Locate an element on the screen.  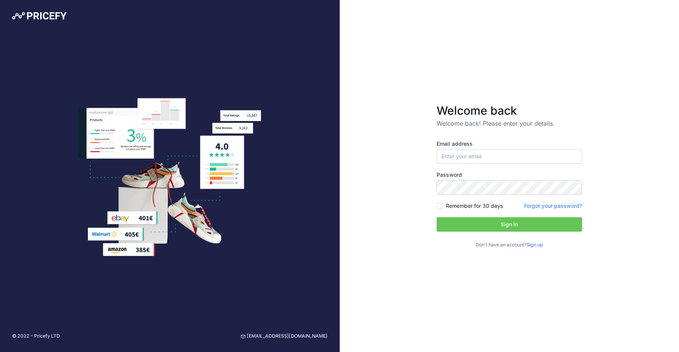
label: Email address is located at coordinates (510, 144).